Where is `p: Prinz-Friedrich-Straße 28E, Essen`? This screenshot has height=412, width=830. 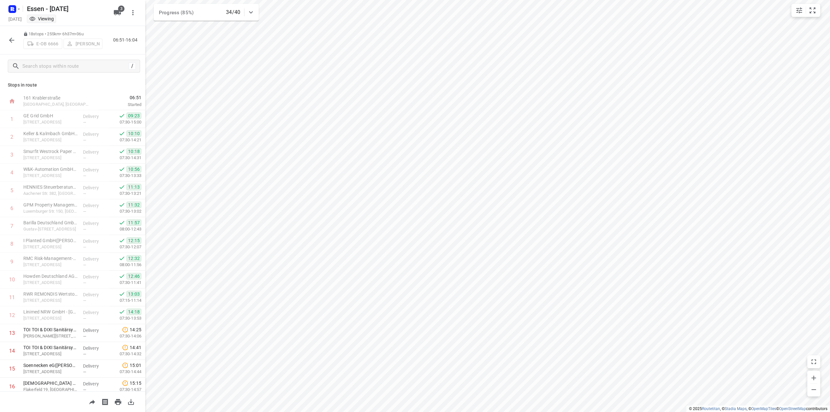 p: Prinz-Friedrich-Straße 28E, Essen is located at coordinates (51, 372).